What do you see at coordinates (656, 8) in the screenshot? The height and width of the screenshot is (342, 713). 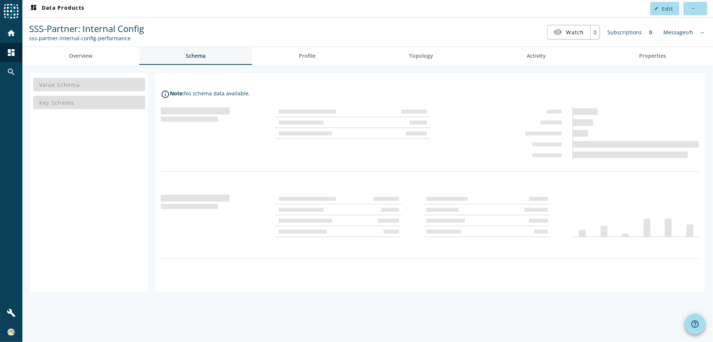 I see `mat-icon: edit` at bounding box center [656, 8].